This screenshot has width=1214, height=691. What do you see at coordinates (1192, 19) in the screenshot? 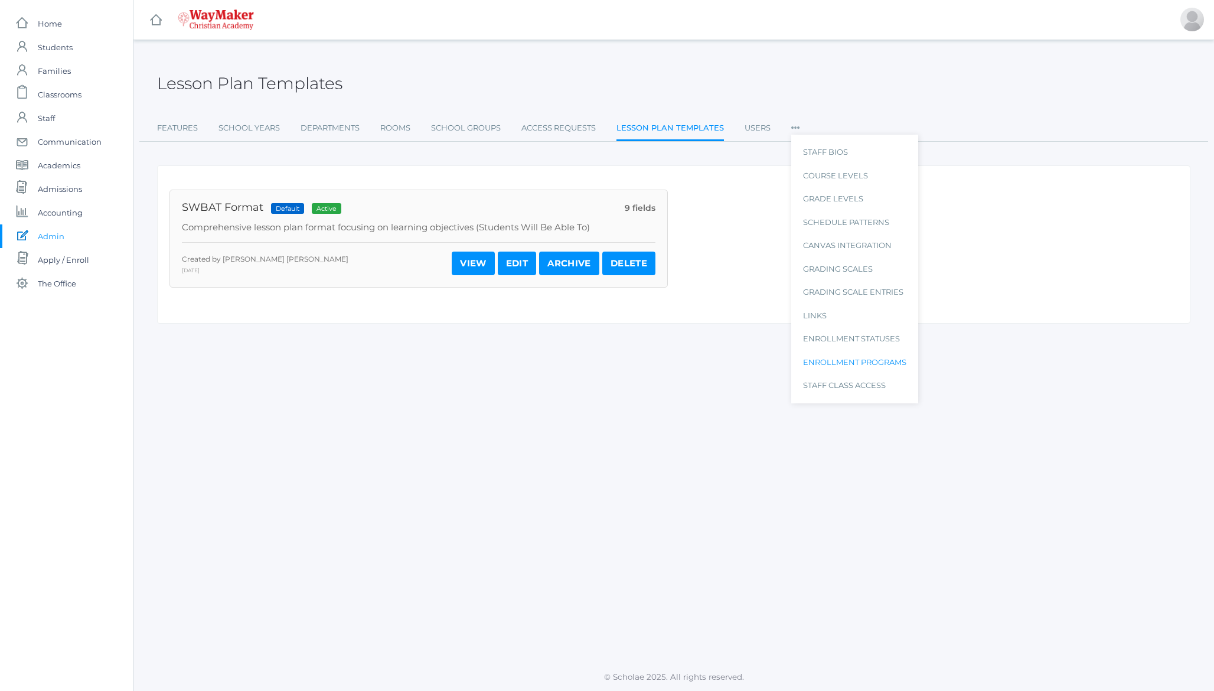
I see `div: Jason Roberts` at bounding box center [1192, 19].